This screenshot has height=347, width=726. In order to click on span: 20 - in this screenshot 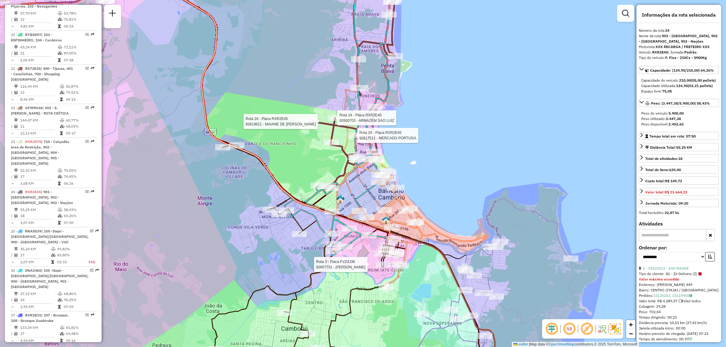, I will do `click(36, 37)`.